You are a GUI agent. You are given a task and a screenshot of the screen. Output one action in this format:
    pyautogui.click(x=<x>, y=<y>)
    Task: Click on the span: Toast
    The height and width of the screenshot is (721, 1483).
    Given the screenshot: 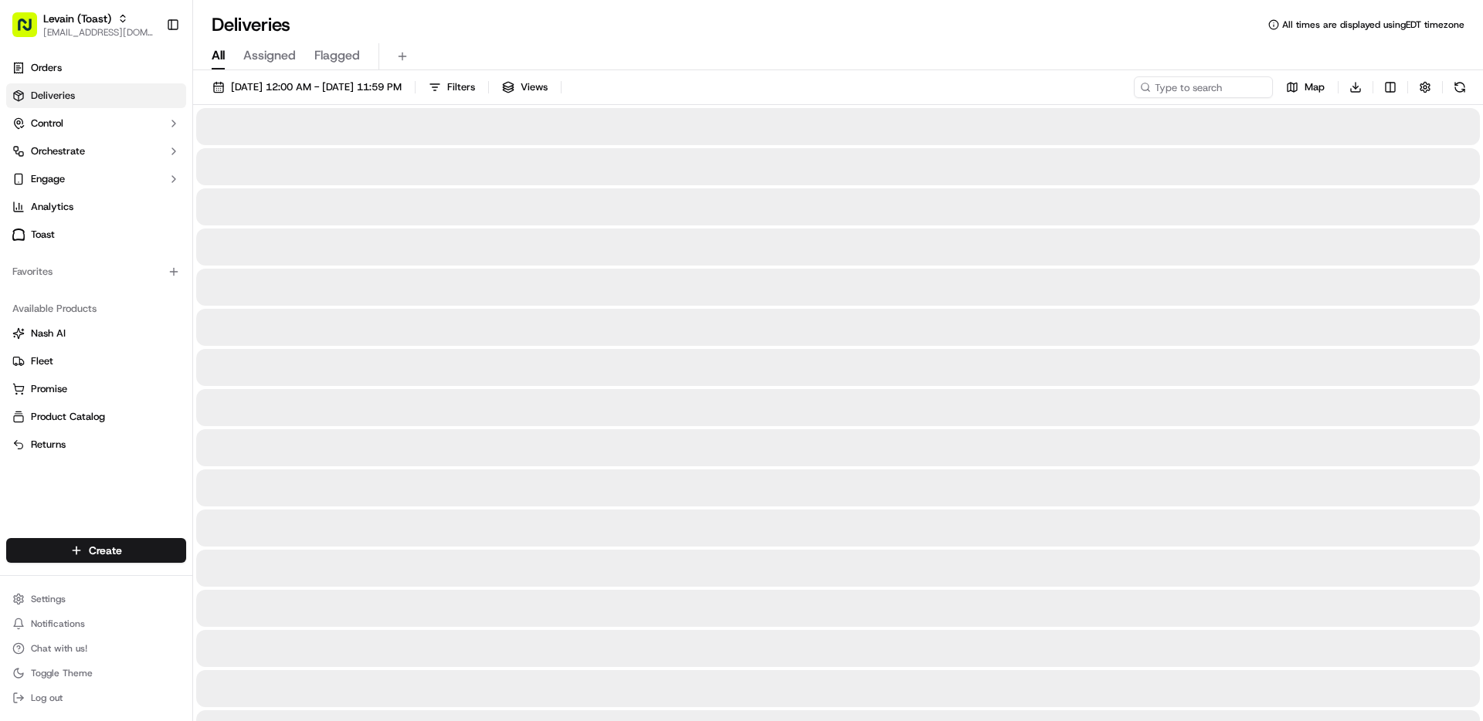 What is the action you would take?
    pyautogui.click(x=42, y=235)
    